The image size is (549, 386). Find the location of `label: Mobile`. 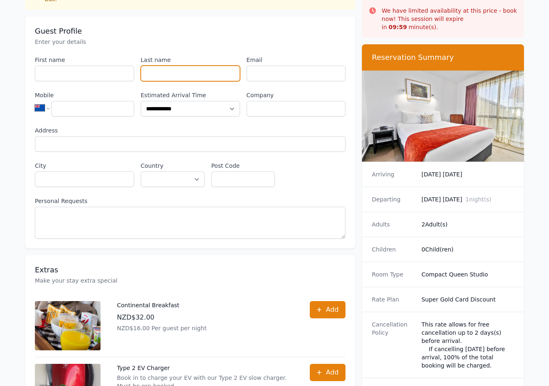

label: Mobile is located at coordinates (85, 95).